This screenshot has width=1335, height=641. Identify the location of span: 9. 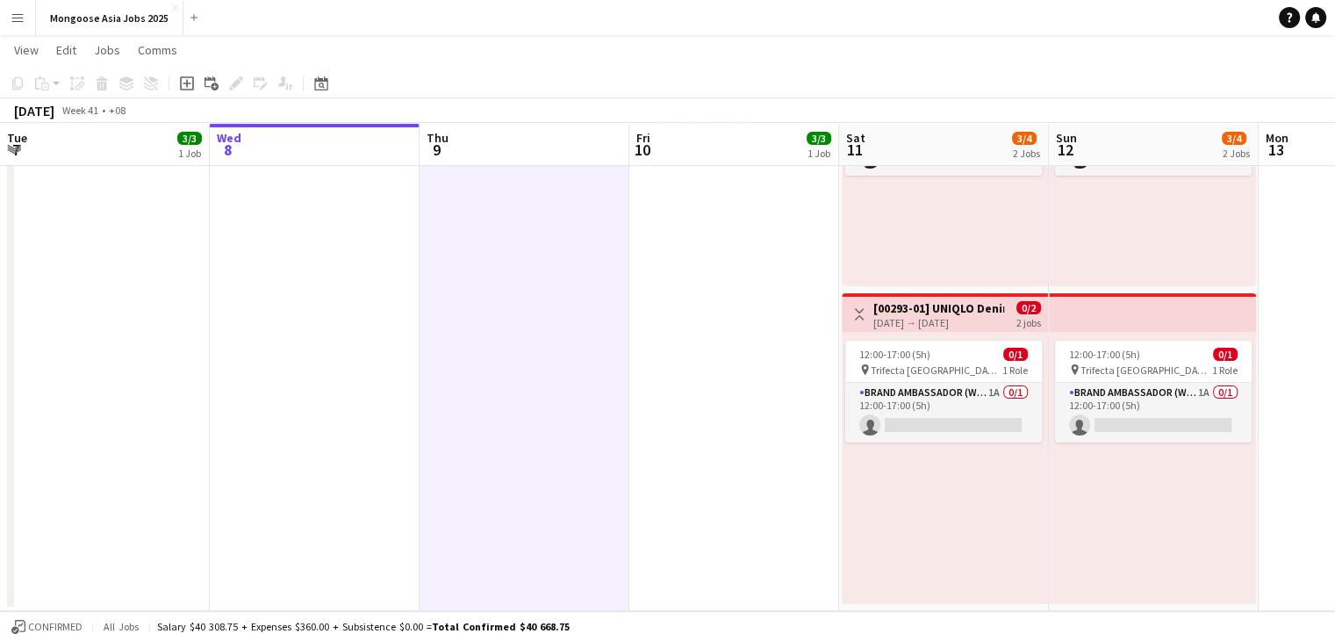
(436, 149).